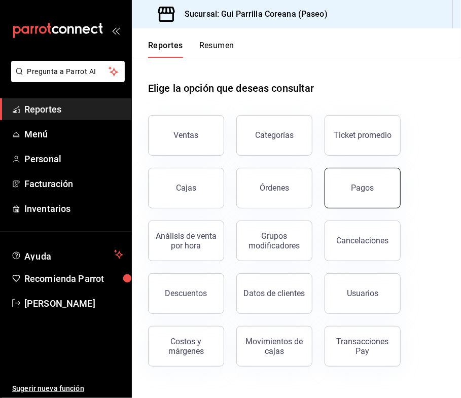 This screenshot has height=398, width=461. Describe the element at coordinates (186, 188) in the screenshot. I see `button: Cajas` at that location.